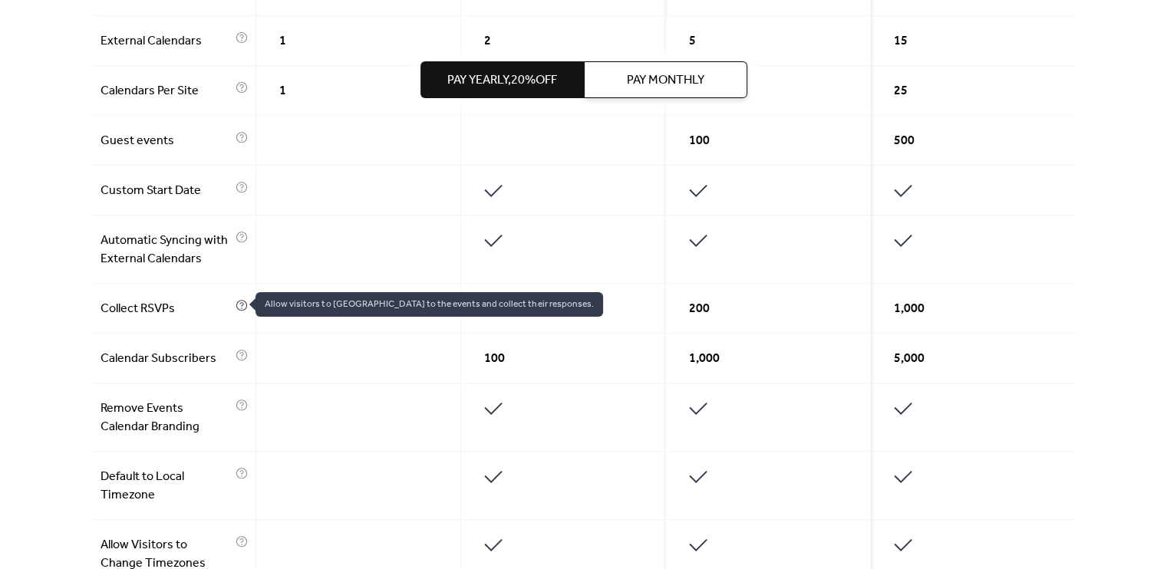 Image resolution: width=1167 pixels, height=569 pixels. What do you see at coordinates (166, 418) in the screenshot?
I see `span: Remove Events Calendar Branding` at bounding box center [166, 418].